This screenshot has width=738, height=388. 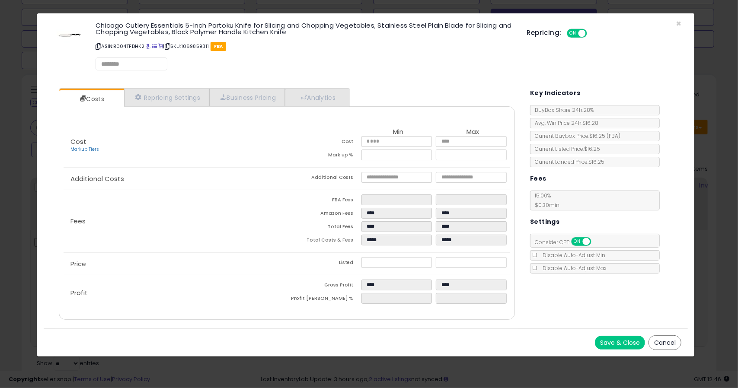 What do you see at coordinates (324, 228) in the screenshot?
I see `td: Total Fees` at bounding box center [324, 228].